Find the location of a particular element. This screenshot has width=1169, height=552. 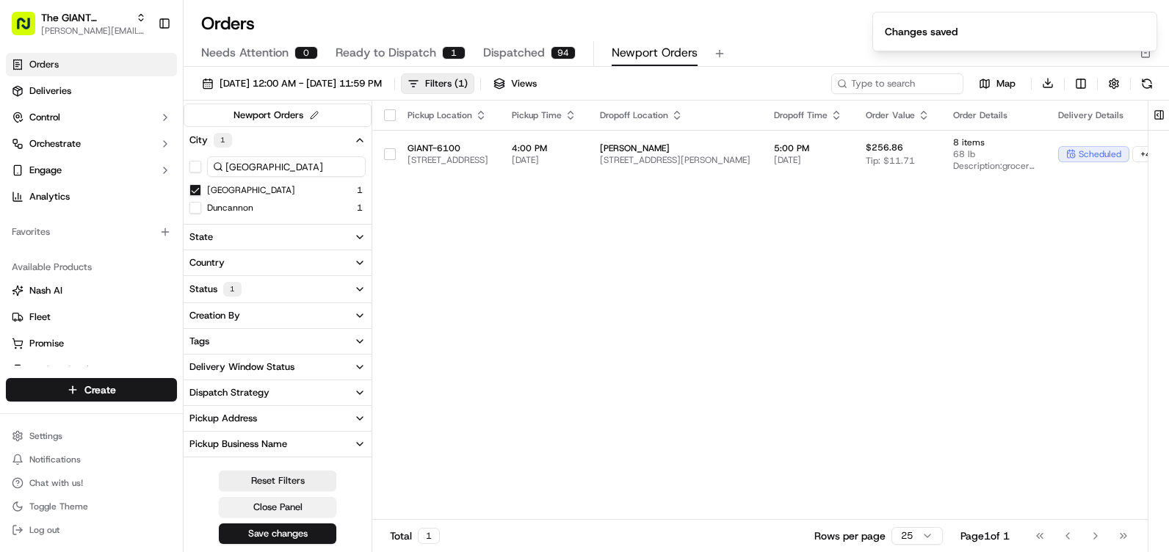

span: Tip: $11.71 is located at coordinates (890, 161).